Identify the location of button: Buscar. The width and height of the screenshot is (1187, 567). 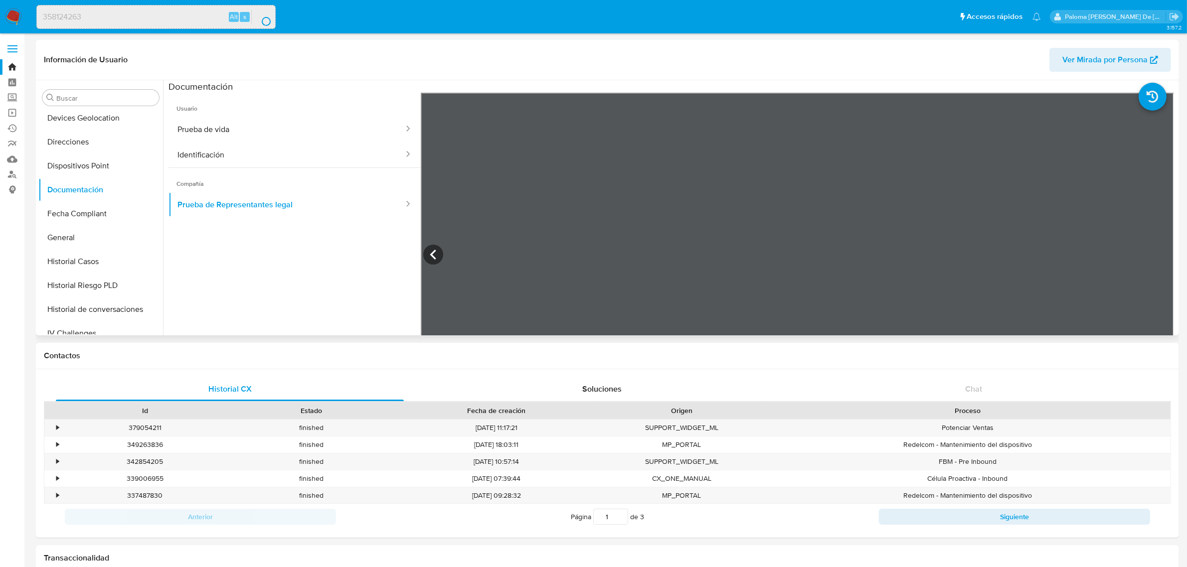
(50, 98).